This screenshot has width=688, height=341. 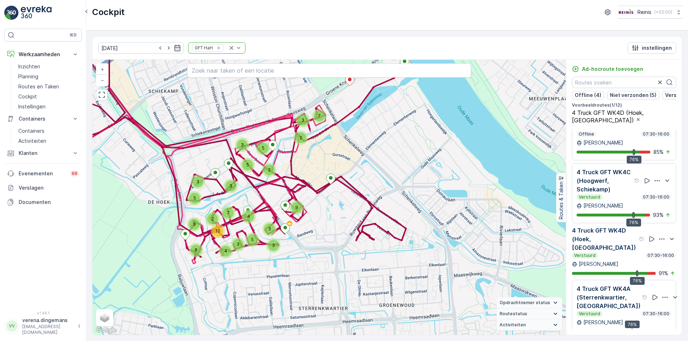 I want to click on div: VV, so click(x=12, y=326).